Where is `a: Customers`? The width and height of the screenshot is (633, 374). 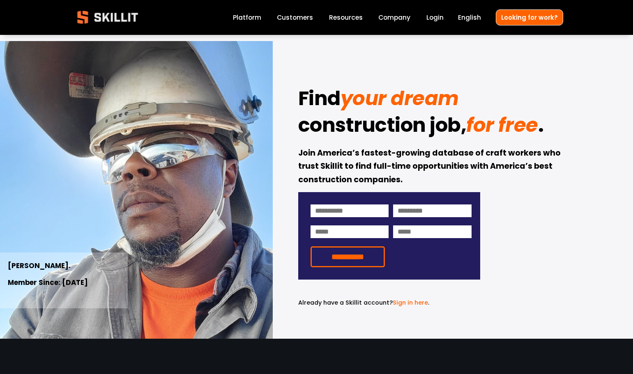 a: Customers is located at coordinates (295, 17).